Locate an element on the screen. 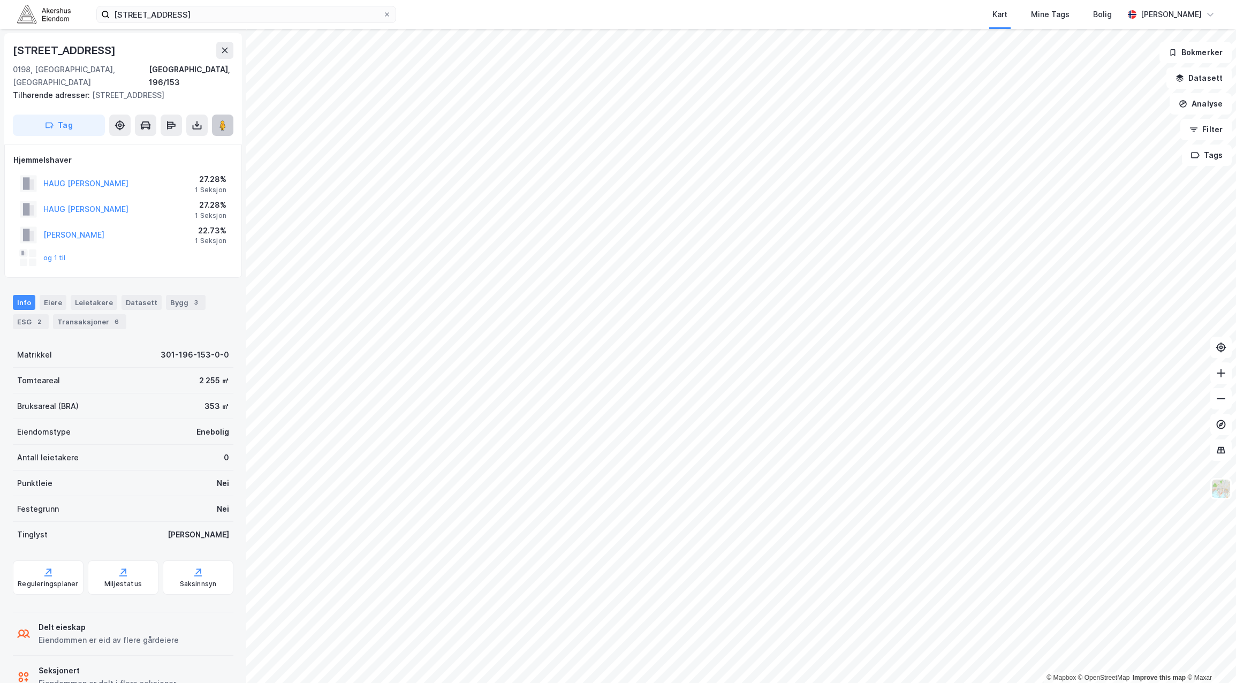 The height and width of the screenshot is (683, 1236). div: Mine Tags is located at coordinates (1051, 14).